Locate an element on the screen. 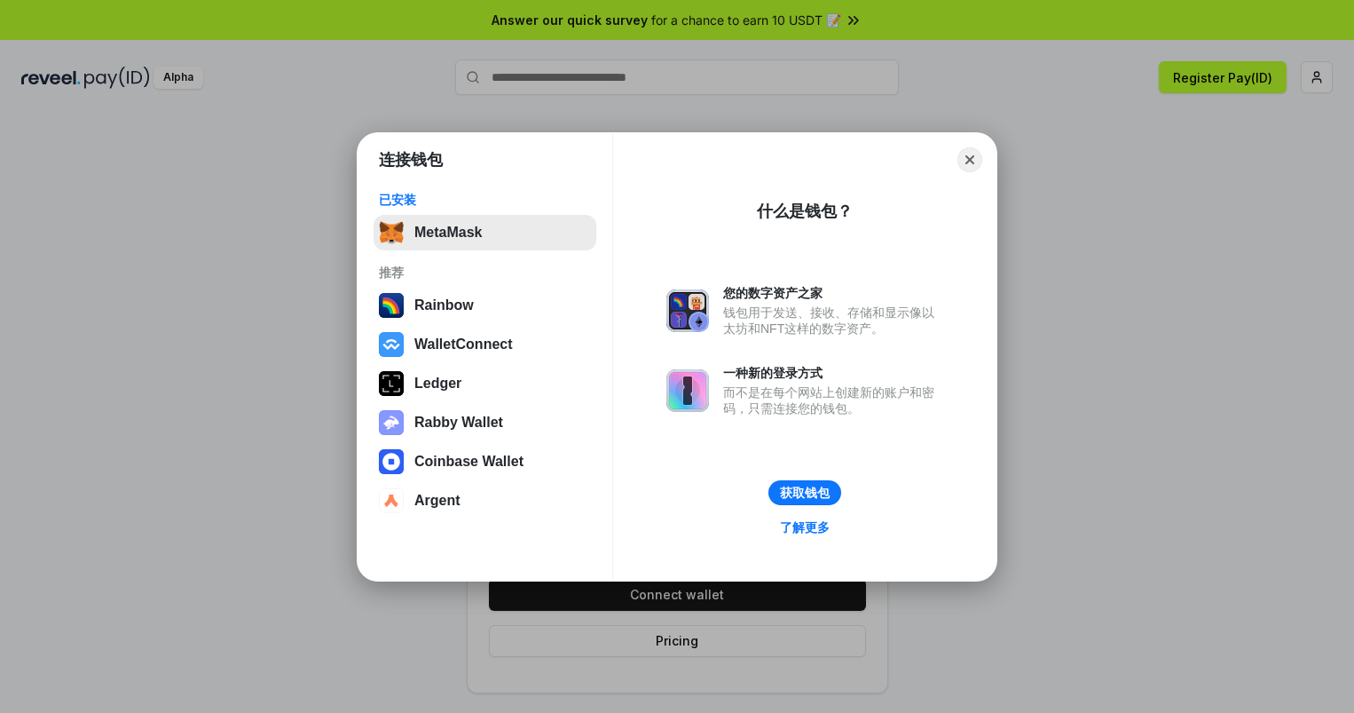 The width and height of the screenshot is (1354, 713). div: WalletConnect is located at coordinates (463, 344).